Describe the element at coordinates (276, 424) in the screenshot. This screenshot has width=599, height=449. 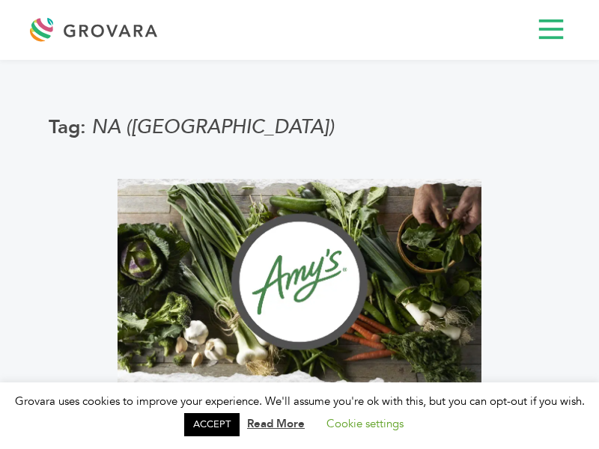
I see `a: Read More` at that location.